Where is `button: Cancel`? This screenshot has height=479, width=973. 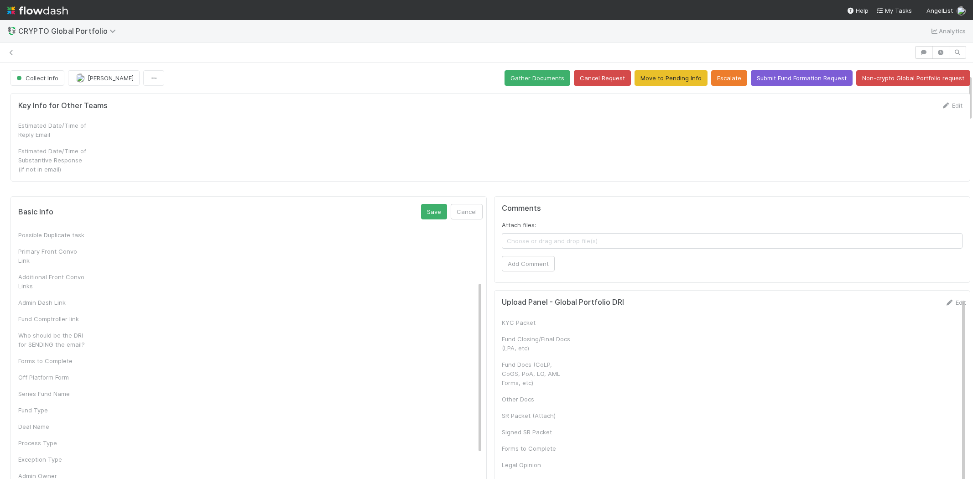 button: Cancel is located at coordinates (467, 212).